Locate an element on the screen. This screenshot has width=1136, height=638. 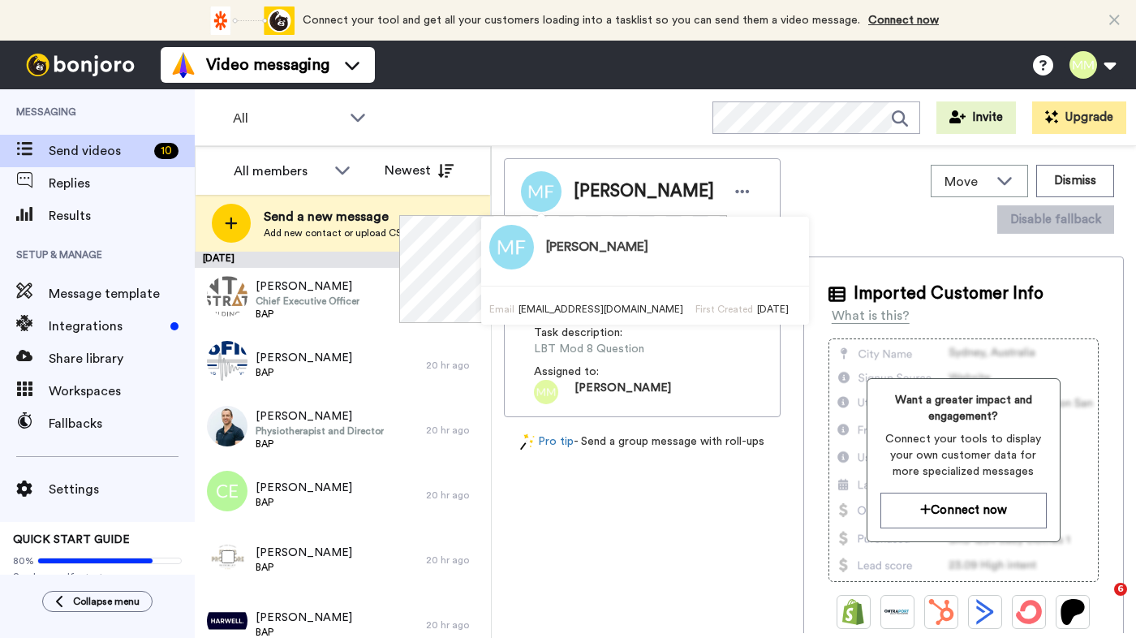
img: Shopify is located at coordinates (854, 612).